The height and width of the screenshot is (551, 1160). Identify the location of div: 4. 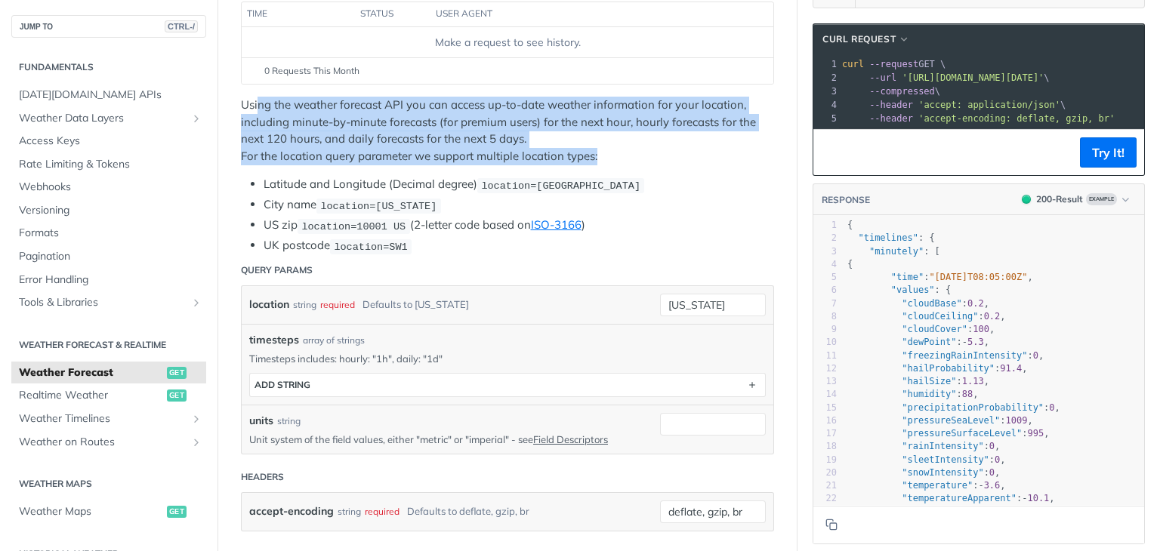
(825, 264).